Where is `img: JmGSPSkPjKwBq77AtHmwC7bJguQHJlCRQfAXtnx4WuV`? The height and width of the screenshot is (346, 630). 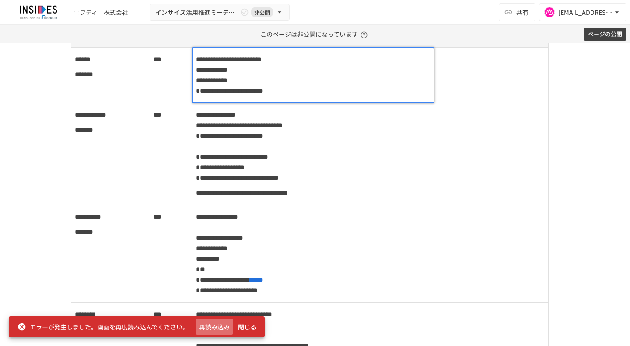
img: JmGSPSkPjKwBq77AtHmwC7bJguQHJlCRQfAXtnx4WuV is located at coordinates (38, 12).